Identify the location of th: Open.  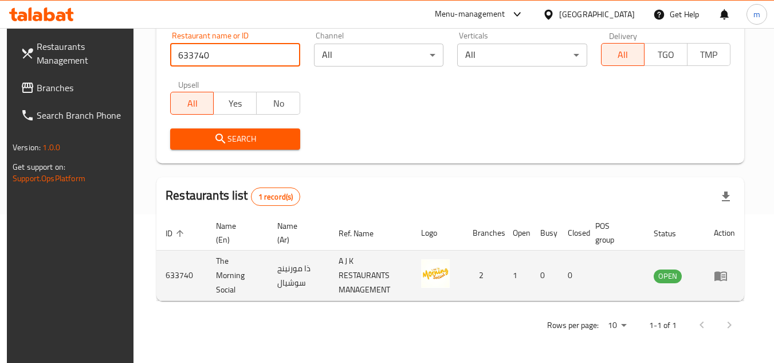
(517, 233).